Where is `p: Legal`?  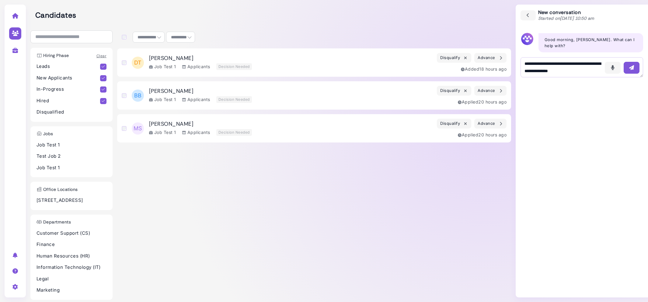
p: Legal is located at coordinates (71, 279).